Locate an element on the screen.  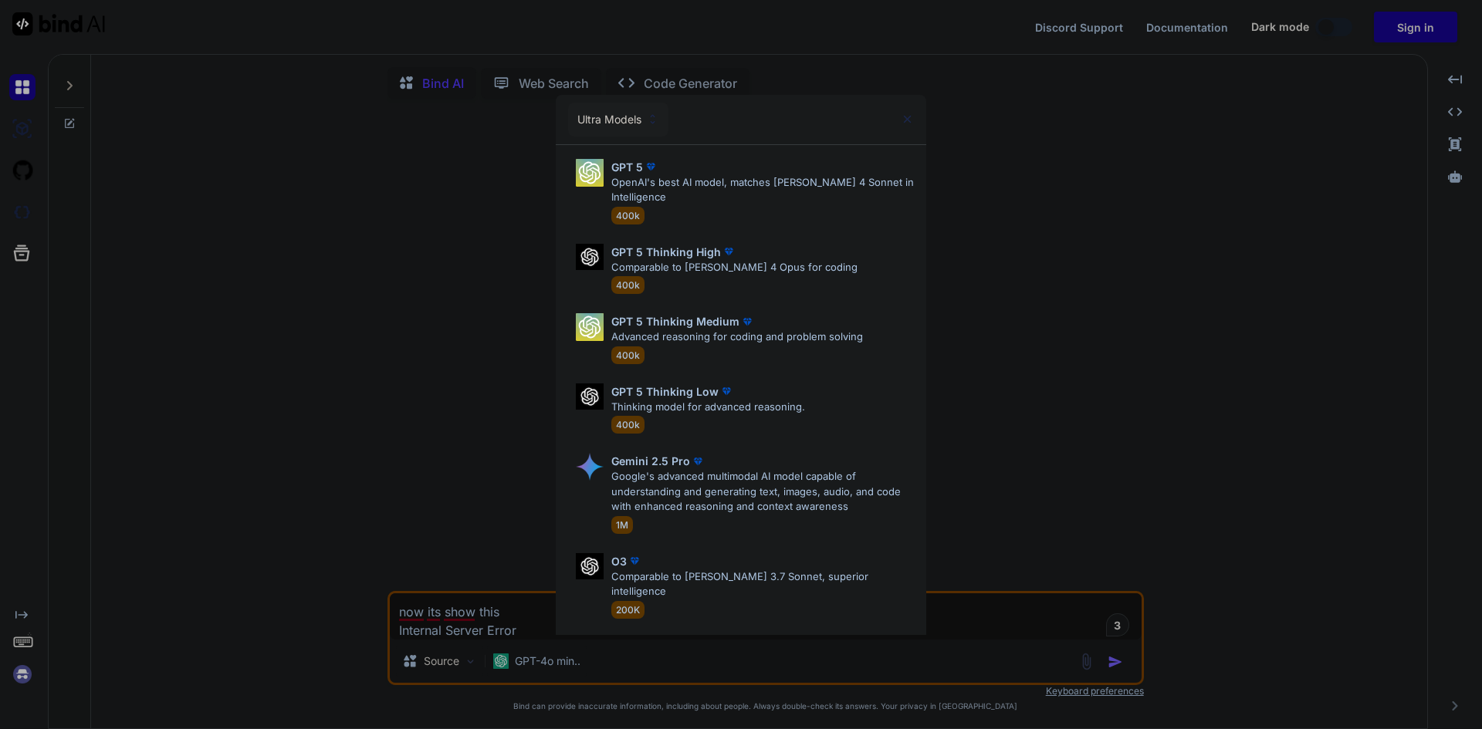
span: 1M is located at coordinates (622, 525).